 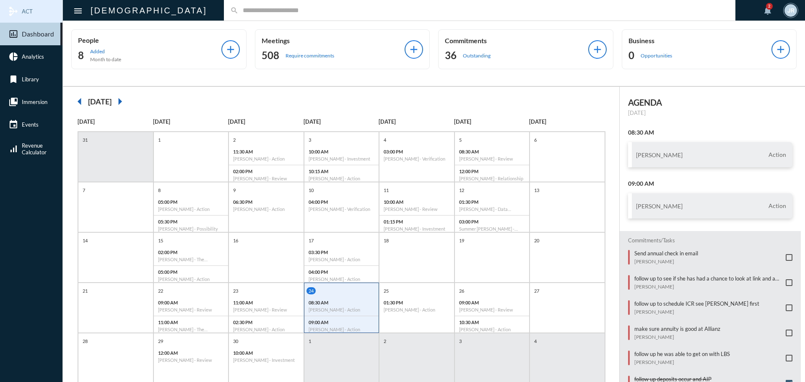 I want to click on span: ACT, so click(x=27, y=11).